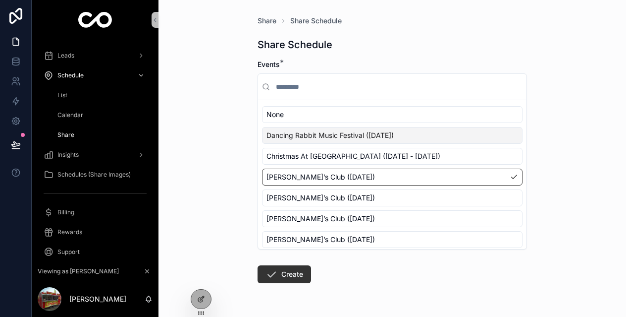  Describe the element at coordinates (316, 21) in the screenshot. I see `span: Share Schedule` at that location.